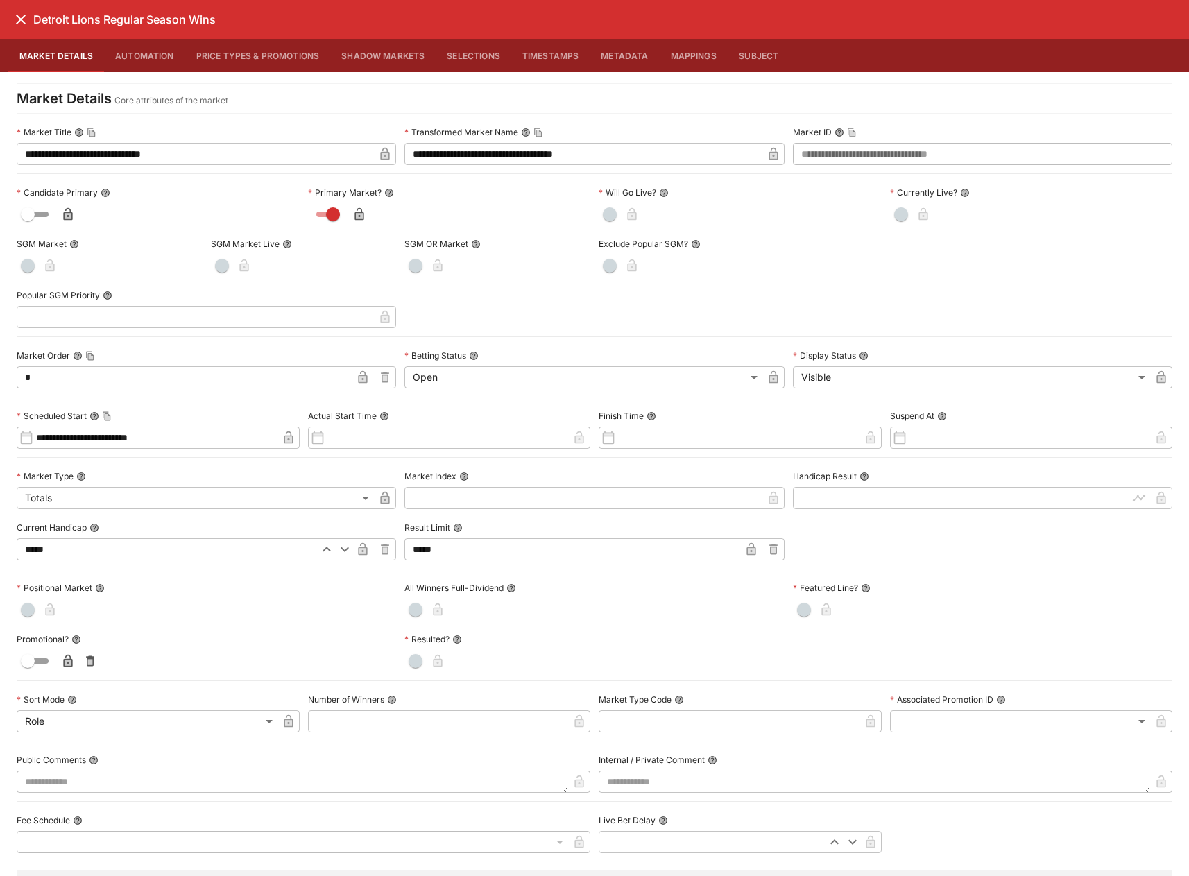 This screenshot has height=876, width=1189. I want to click on p: Exclude Popular SGM?, so click(643, 244).